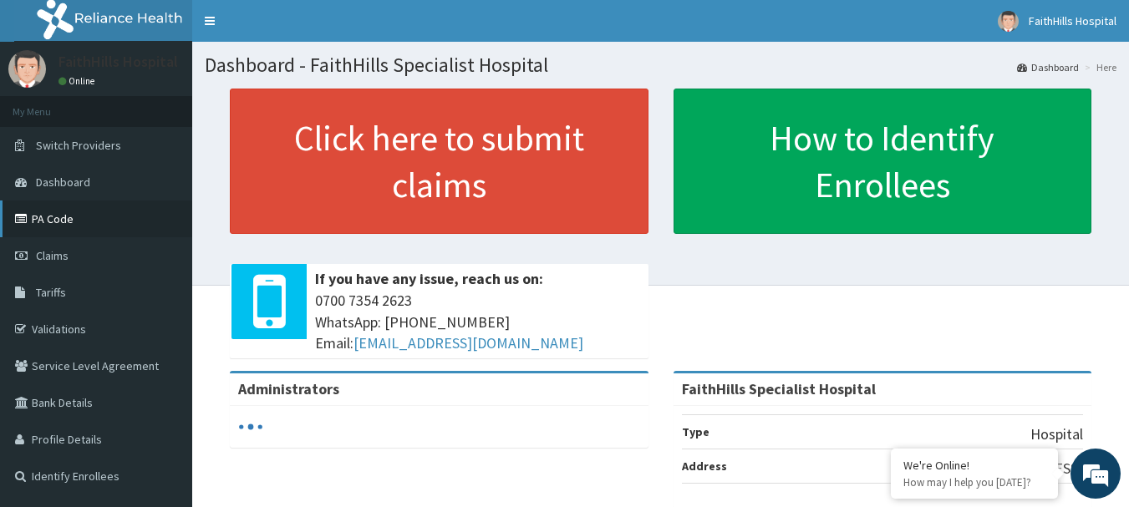  What do you see at coordinates (883, 161) in the screenshot?
I see `a: How to Identify Enrollees` at bounding box center [883, 161].